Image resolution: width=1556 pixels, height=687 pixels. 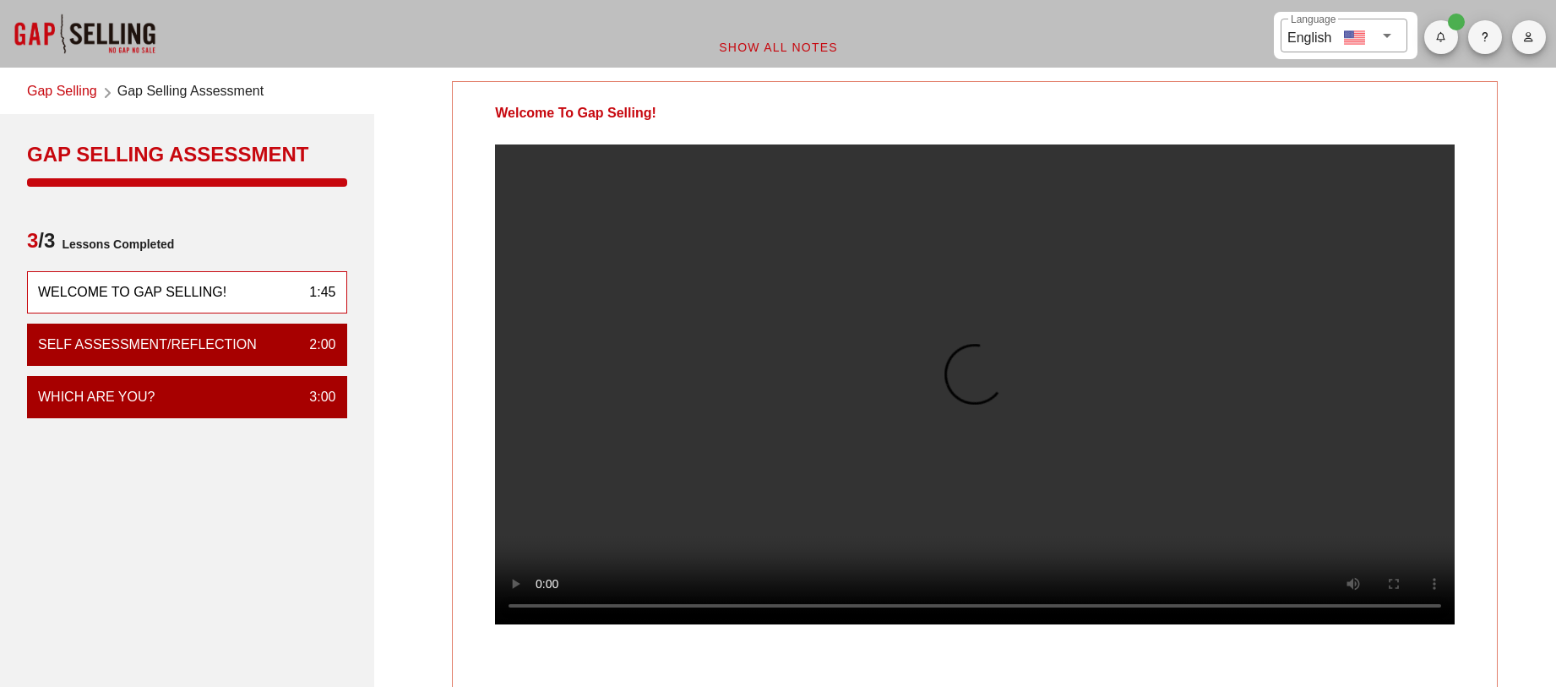 What do you see at coordinates (187, 155) in the screenshot?
I see `div: Gap Selling Assessment` at bounding box center [187, 155].